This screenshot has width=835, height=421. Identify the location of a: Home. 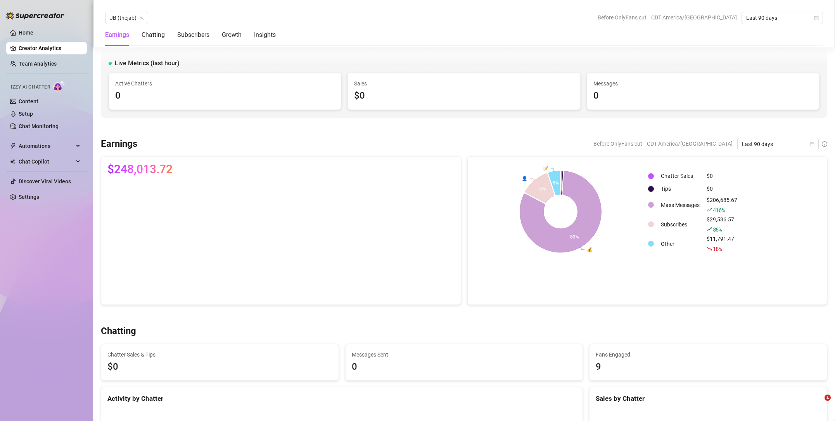
(26, 33).